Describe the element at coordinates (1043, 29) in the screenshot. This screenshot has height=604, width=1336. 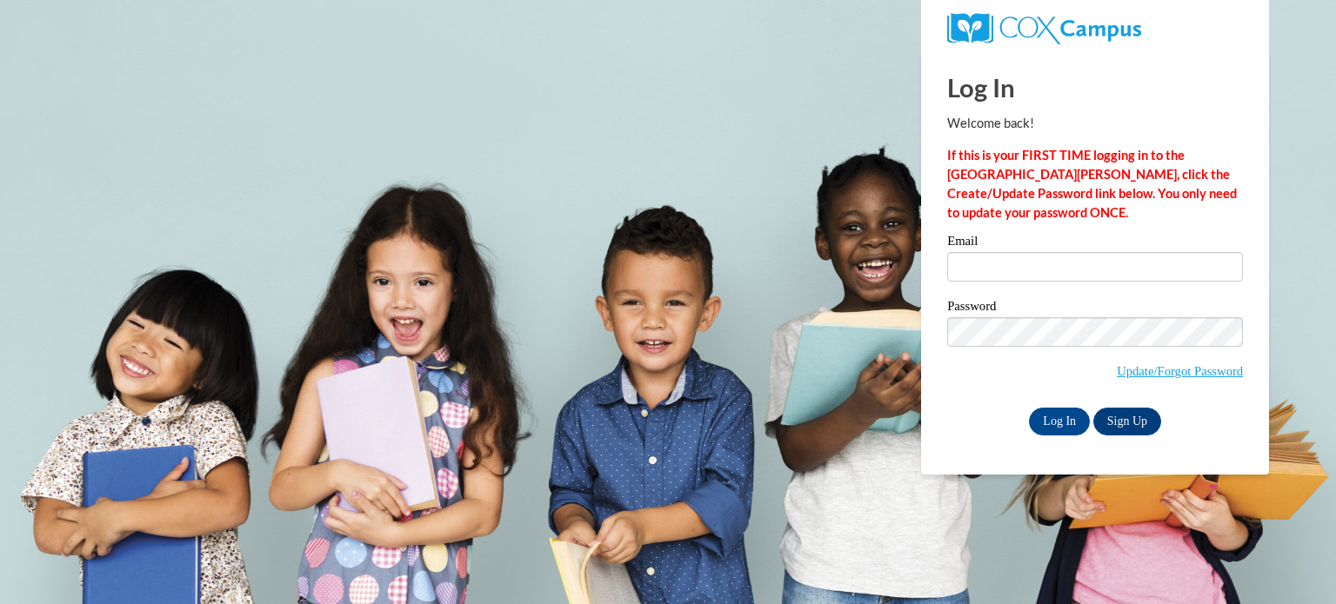
I see `img: COX Campus` at that location.